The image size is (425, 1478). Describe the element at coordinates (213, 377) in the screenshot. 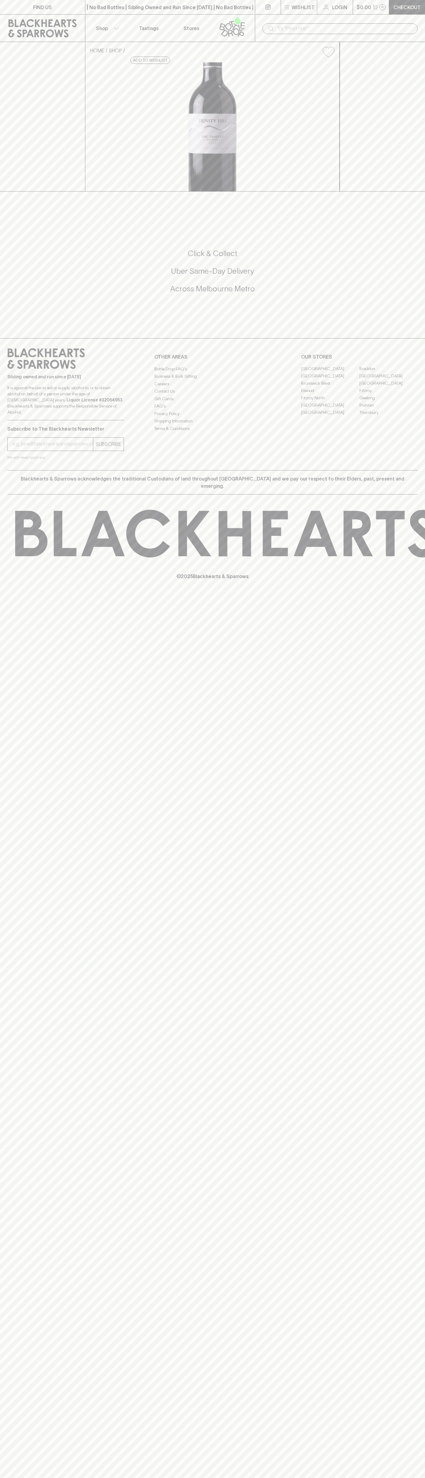

I see `a: Business & Bulk Gifting` at that location.